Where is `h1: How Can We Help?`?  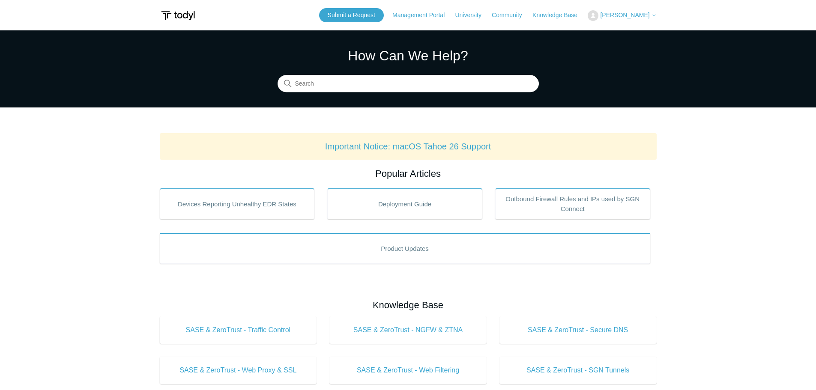 h1: How Can We Help? is located at coordinates (408, 56).